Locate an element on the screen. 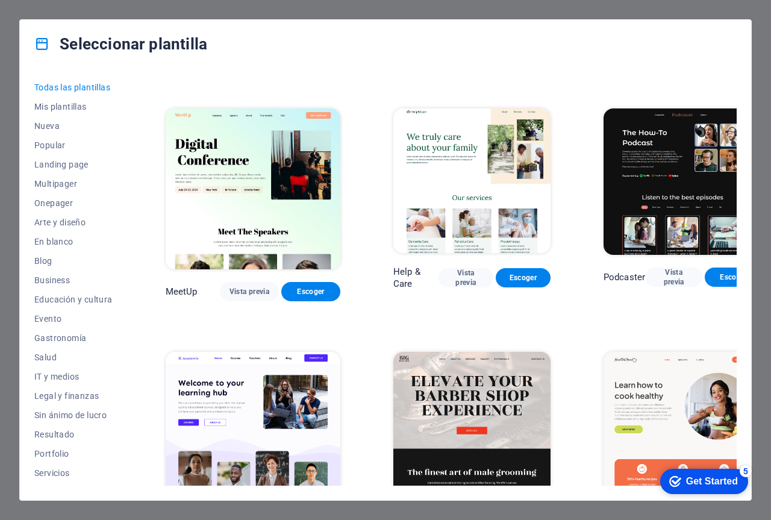  span: En blanco is located at coordinates (73, 241).